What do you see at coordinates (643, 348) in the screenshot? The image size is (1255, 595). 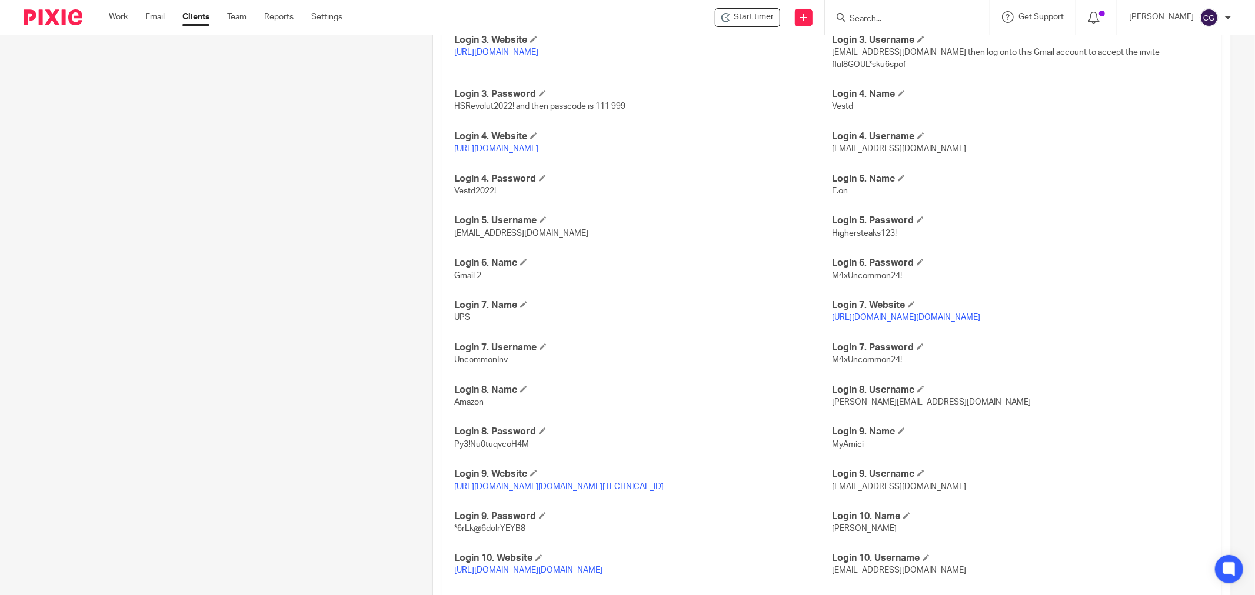 I see `h4: Login 7. Username` at bounding box center [643, 348].